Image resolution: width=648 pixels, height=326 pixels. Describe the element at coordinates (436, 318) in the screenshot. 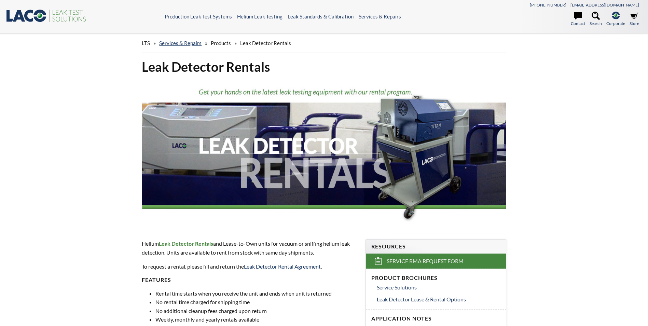

I see `h4: Application Notes` at that location.